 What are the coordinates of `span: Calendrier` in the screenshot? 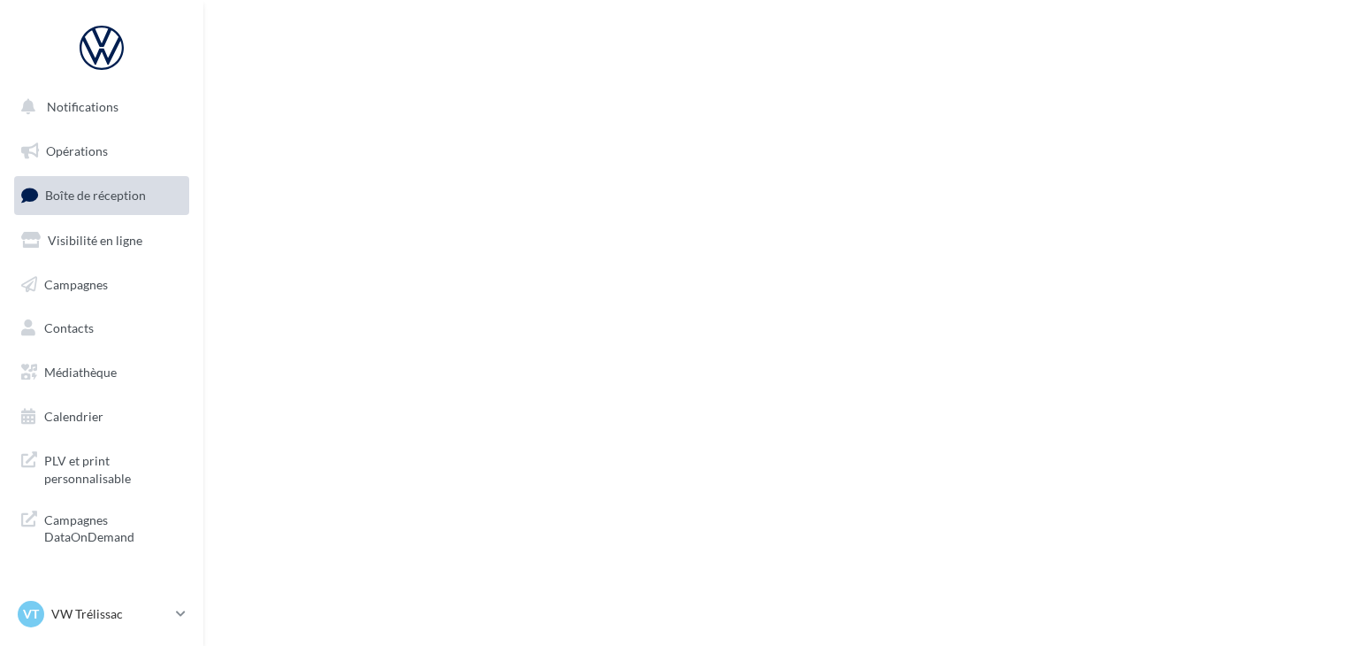 It's located at (73, 416).